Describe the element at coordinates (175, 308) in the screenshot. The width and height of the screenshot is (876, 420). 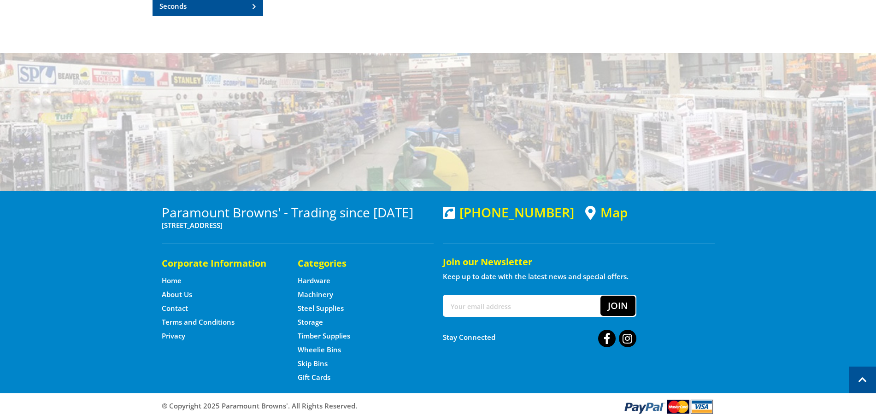
I see `a: Go to the Contact page` at that location.